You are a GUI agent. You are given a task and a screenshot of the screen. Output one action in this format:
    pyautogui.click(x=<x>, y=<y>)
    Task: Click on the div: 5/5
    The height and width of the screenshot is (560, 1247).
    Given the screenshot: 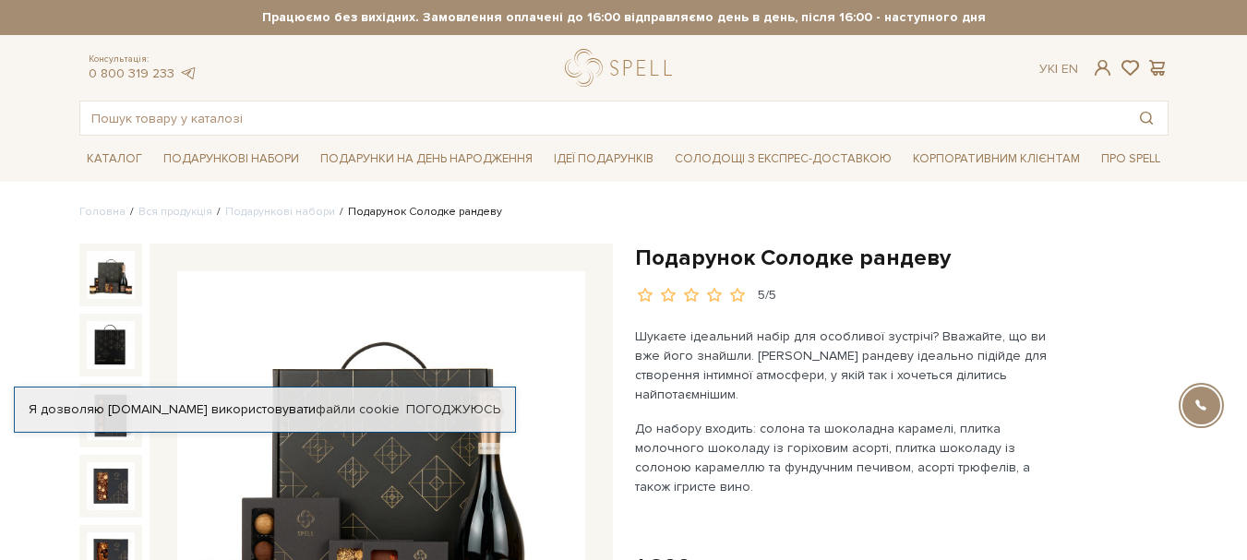 What is the action you would take?
    pyautogui.click(x=767, y=295)
    